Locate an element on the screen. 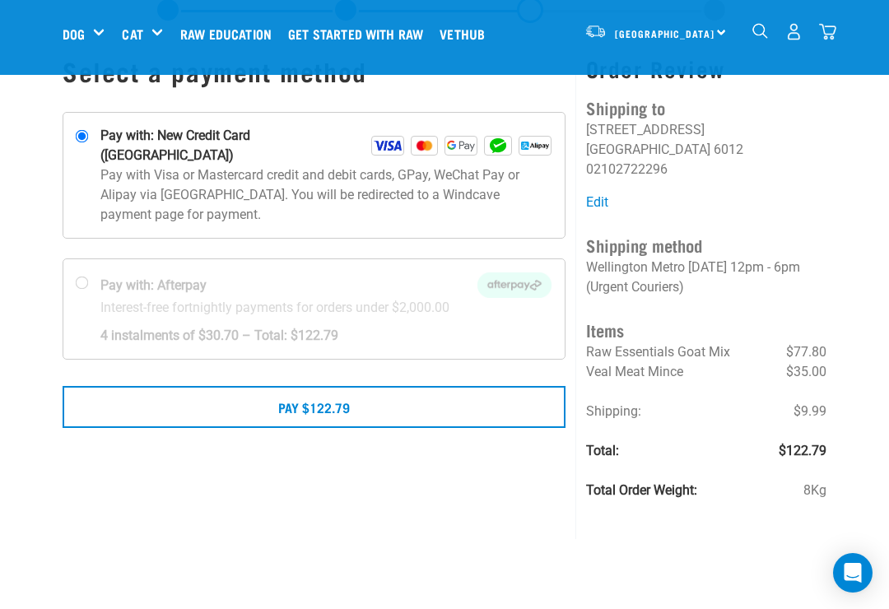 This screenshot has height=609, width=889. h4: Shipping method is located at coordinates (706, 244).